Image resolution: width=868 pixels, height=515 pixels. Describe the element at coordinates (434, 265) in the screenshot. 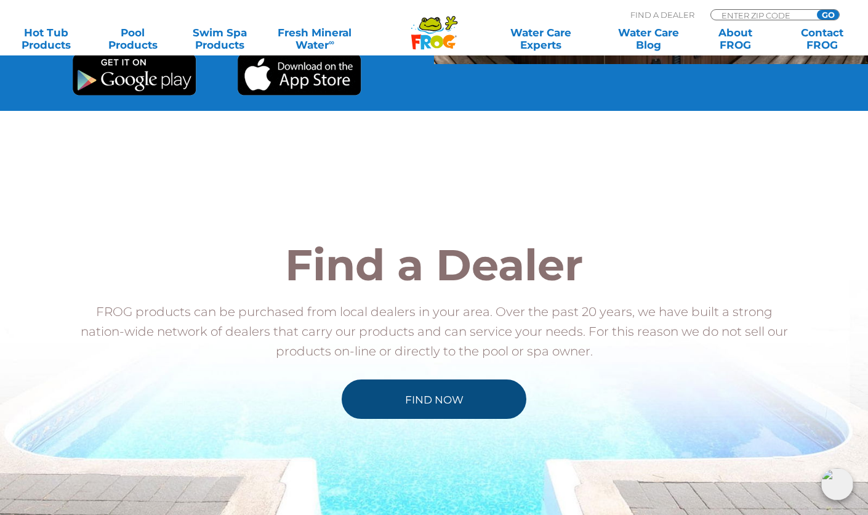

I see `h2: Find a Dealer` at that location.